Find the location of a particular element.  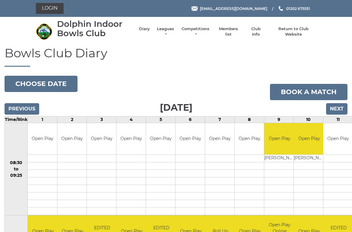

td: 6 is located at coordinates (190, 120).